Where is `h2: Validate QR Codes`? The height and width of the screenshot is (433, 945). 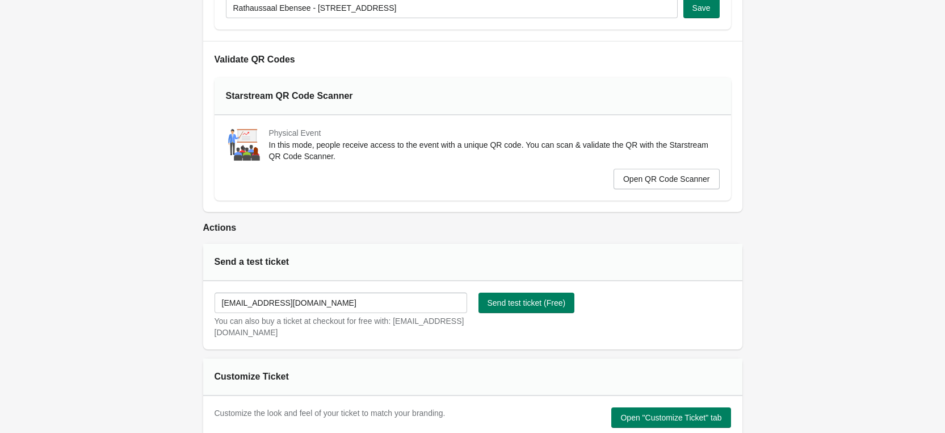
h2: Validate QR Codes is located at coordinates (473, 60).